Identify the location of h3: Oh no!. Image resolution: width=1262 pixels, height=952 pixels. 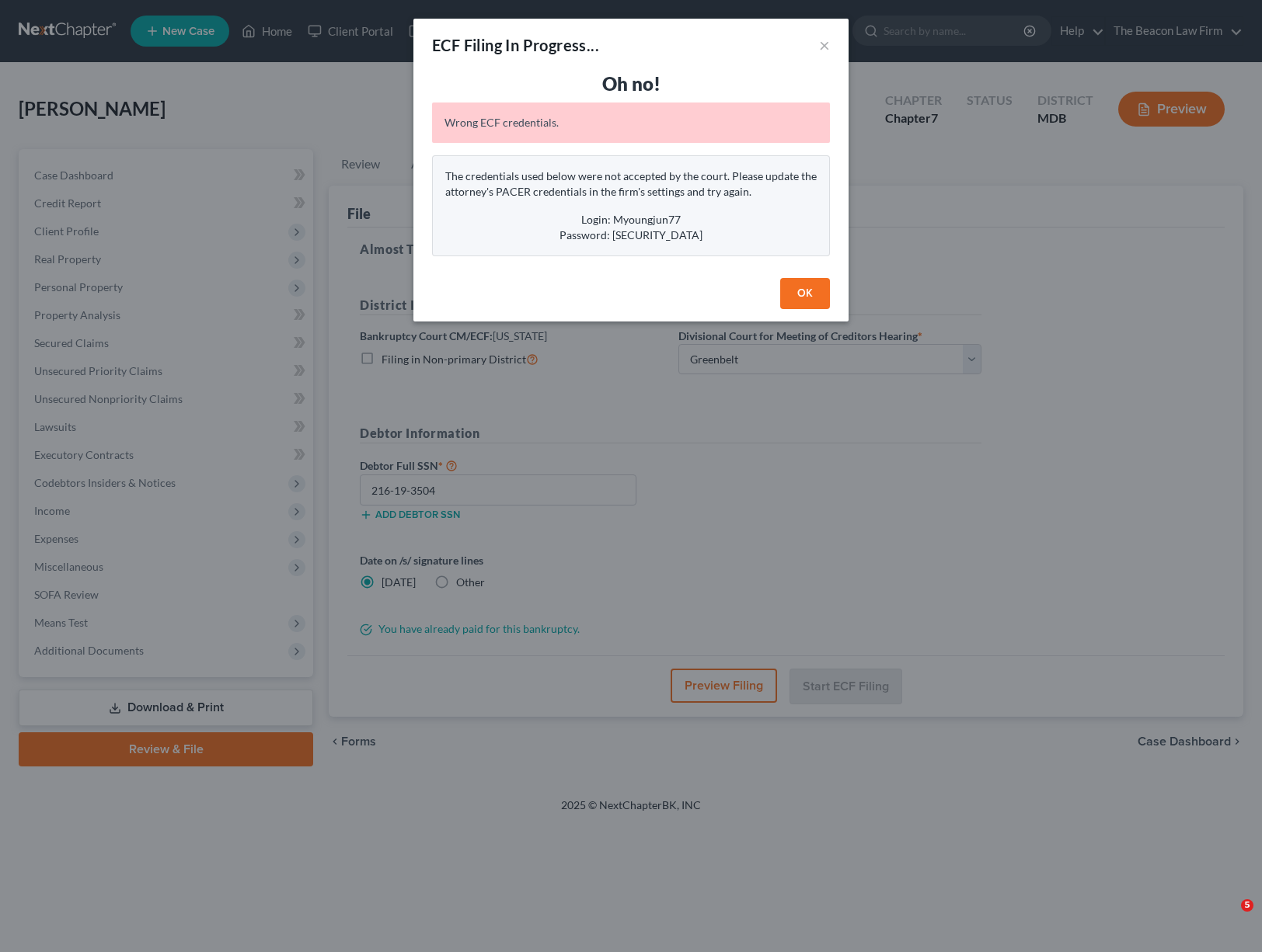
(631, 84).